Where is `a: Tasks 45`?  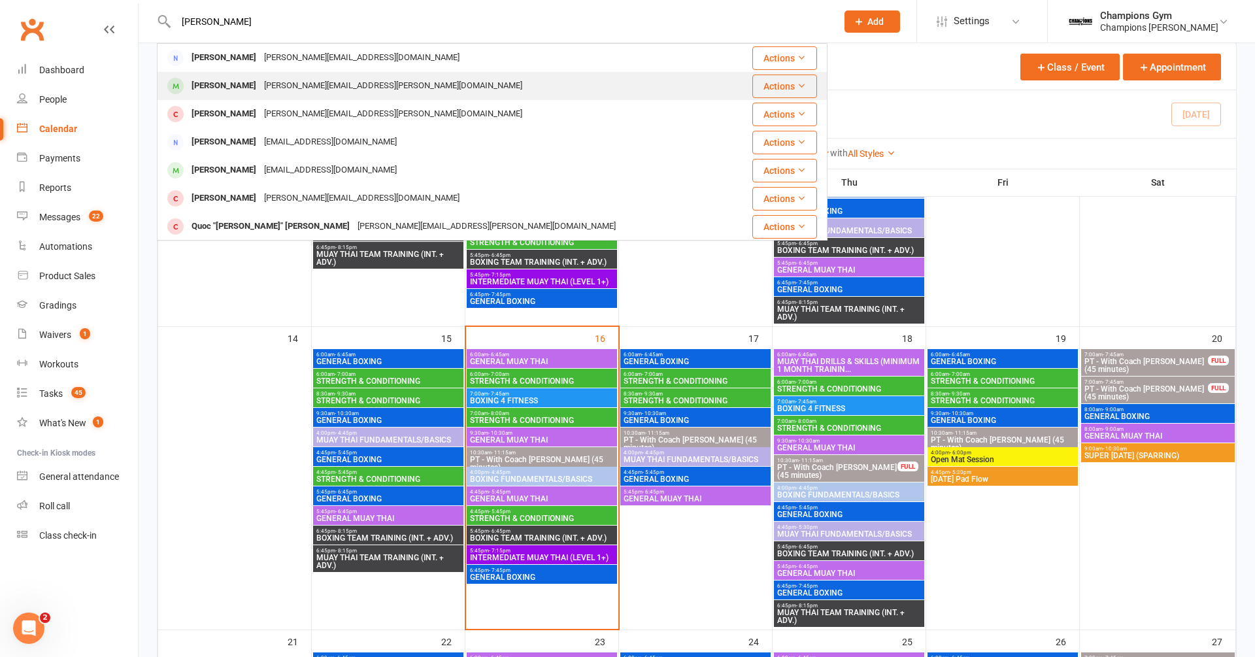
a: Tasks 45 is located at coordinates (77, 393).